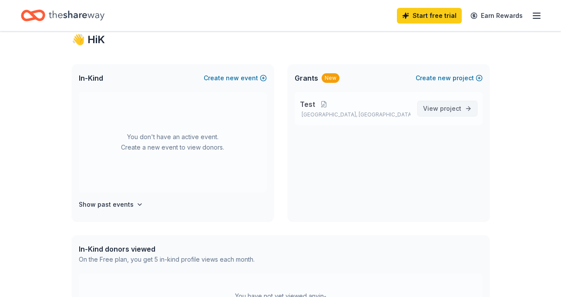  Describe the element at coordinates (442, 108) in the screenshot. I see `span: View` at that location.